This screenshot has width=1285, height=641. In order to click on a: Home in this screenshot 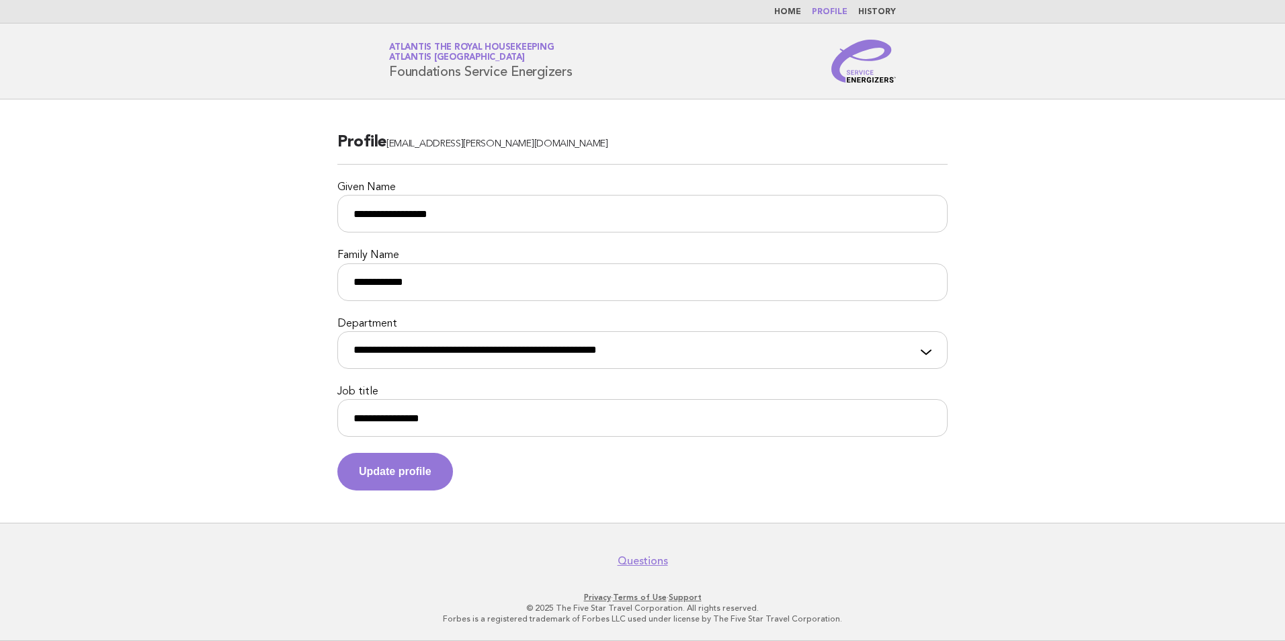, I will do `click(787, 12)`.